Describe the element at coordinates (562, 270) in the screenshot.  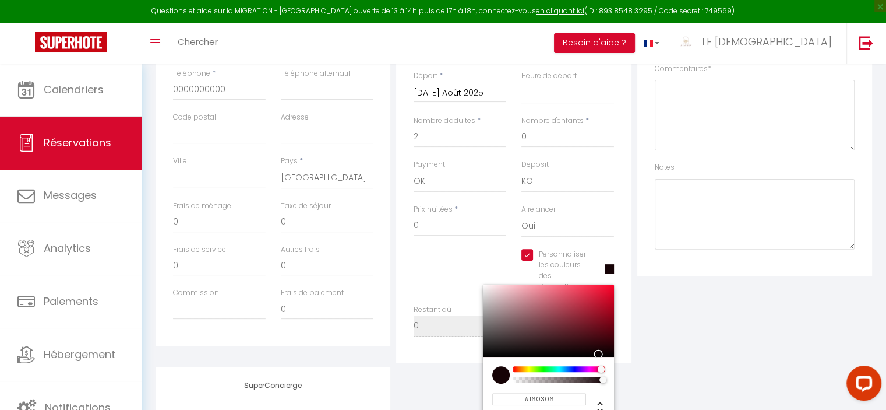
I see `label: Personnaliser les couleurs des réservations` at that location.